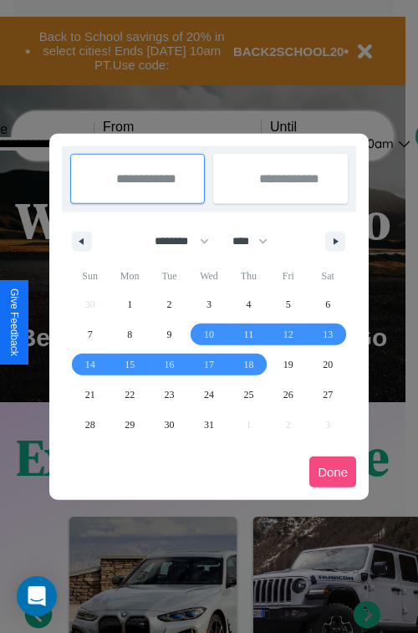 This screenshot has width=418, height=633. What do you see at coordinates (328, 335) in the screenshot?
I see `span: 13` at bounding box center [328, 335].